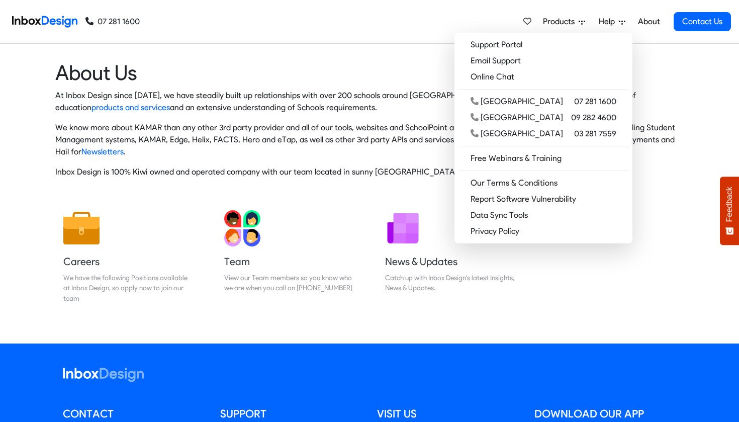  Describe the element at coordinates (608, 22) in the screenshot. I see `span: Help` at that location.